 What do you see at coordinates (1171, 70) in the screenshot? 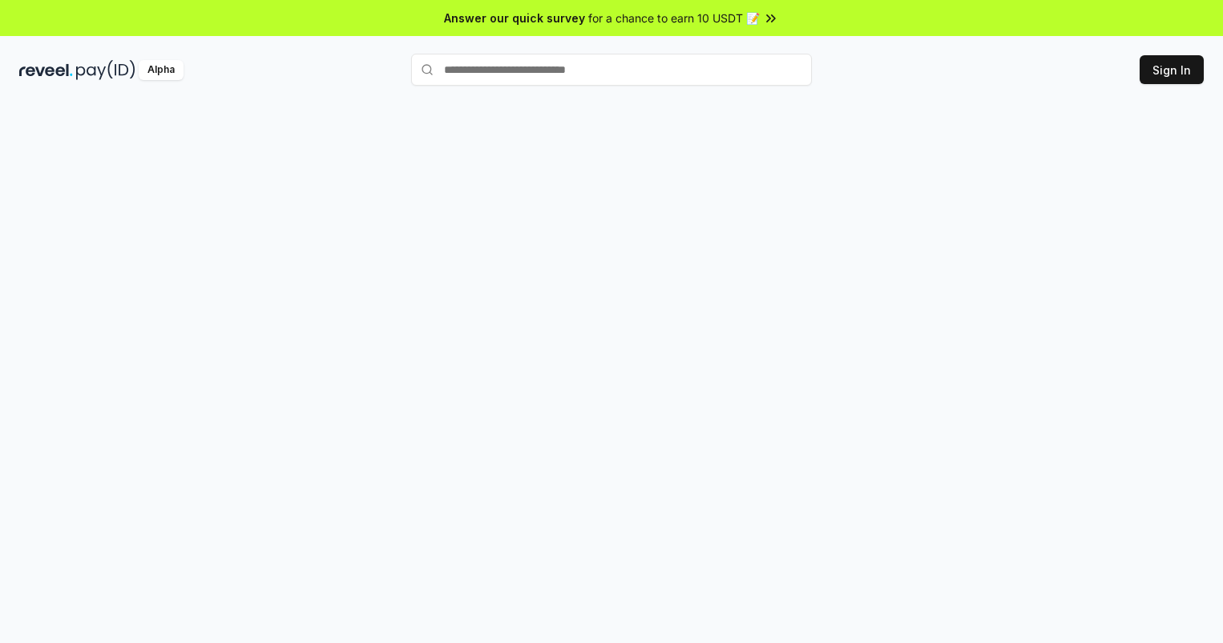
I see `button: Sign In` at bounding box center [1171, 70].